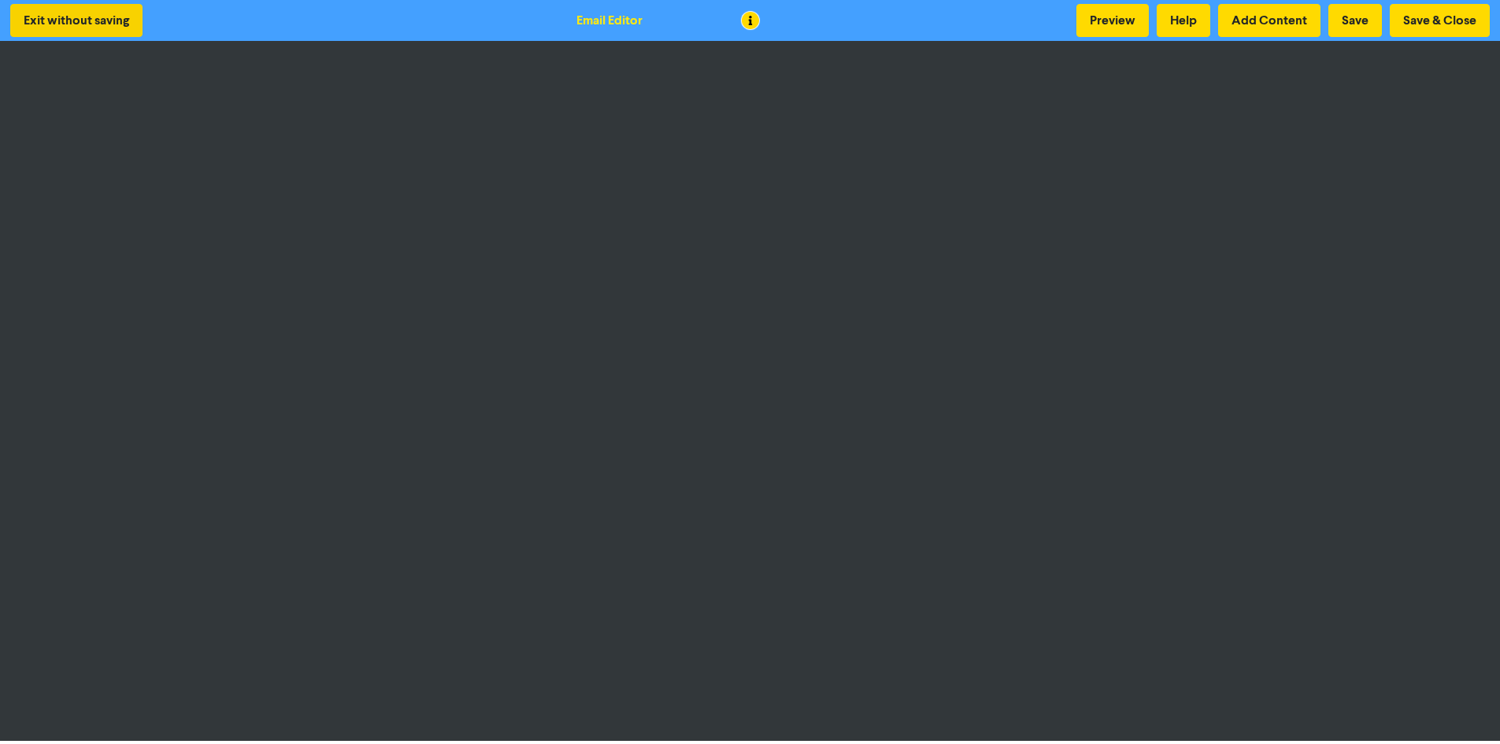 This screenshot has width=1500, height=744. I want to click on button: Save, so click(1356, 20).